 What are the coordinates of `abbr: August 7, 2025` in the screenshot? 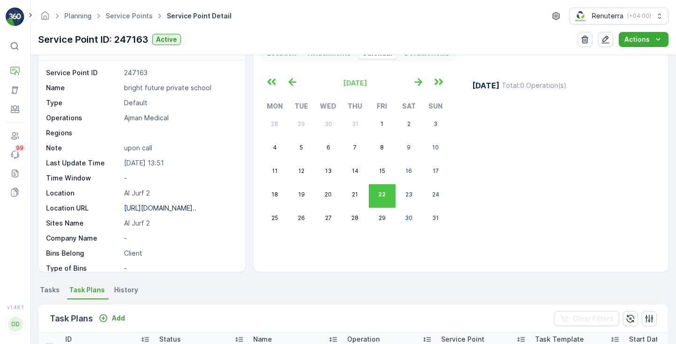 It's located at (354, 147).